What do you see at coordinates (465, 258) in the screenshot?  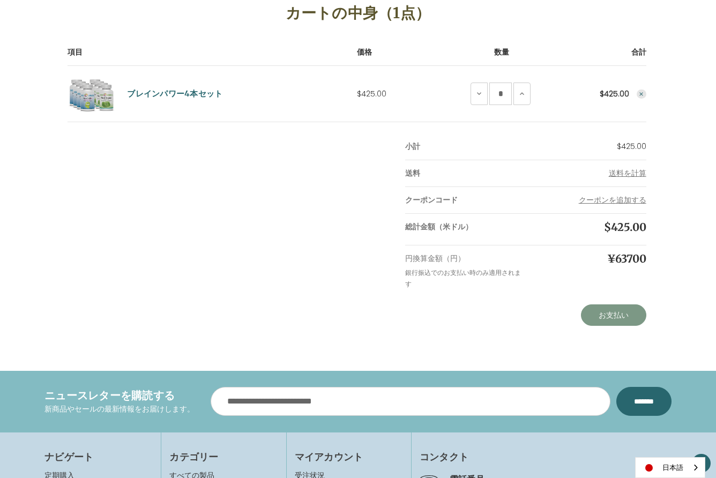 I see `p: 円換算金額（円）` at bounding box center [465, 258].